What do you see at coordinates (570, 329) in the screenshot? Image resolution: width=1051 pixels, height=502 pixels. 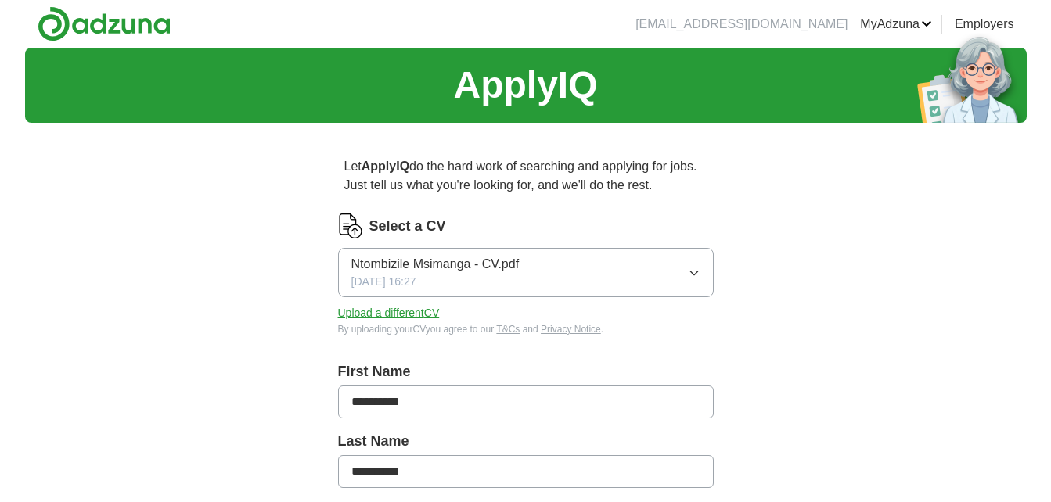 I see `a: Privacy Notice` at bounding box center [570, 329].